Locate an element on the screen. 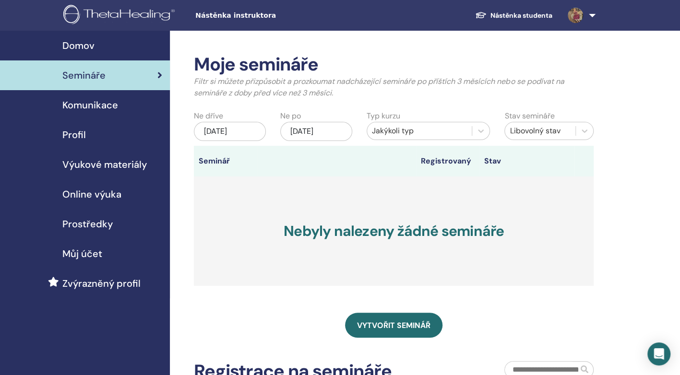 Image resolution: width=680 pixels, height=375 pixels. label: Ne po is located at coordinates (290, 116).